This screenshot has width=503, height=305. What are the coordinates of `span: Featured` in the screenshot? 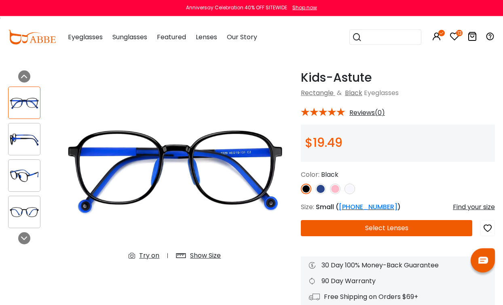 It's located at (171, 37).